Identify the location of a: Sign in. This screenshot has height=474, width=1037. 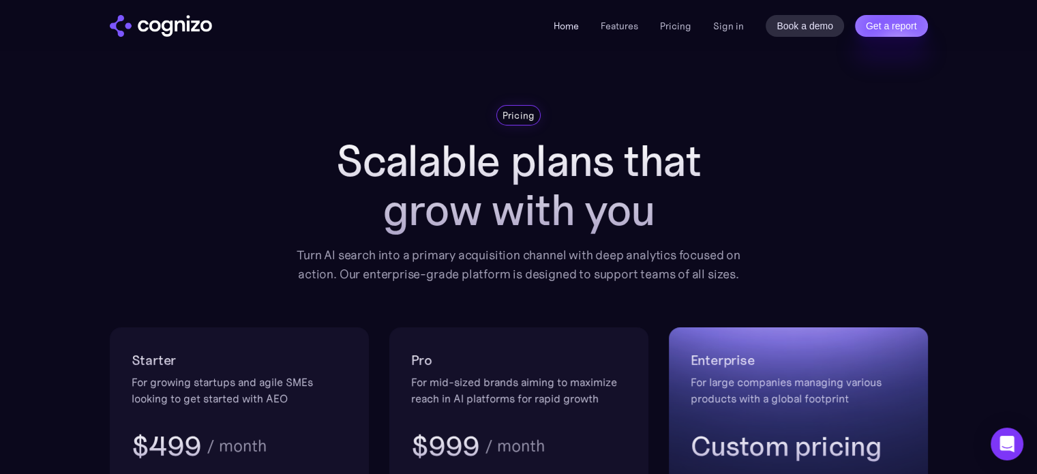
(728, 26).